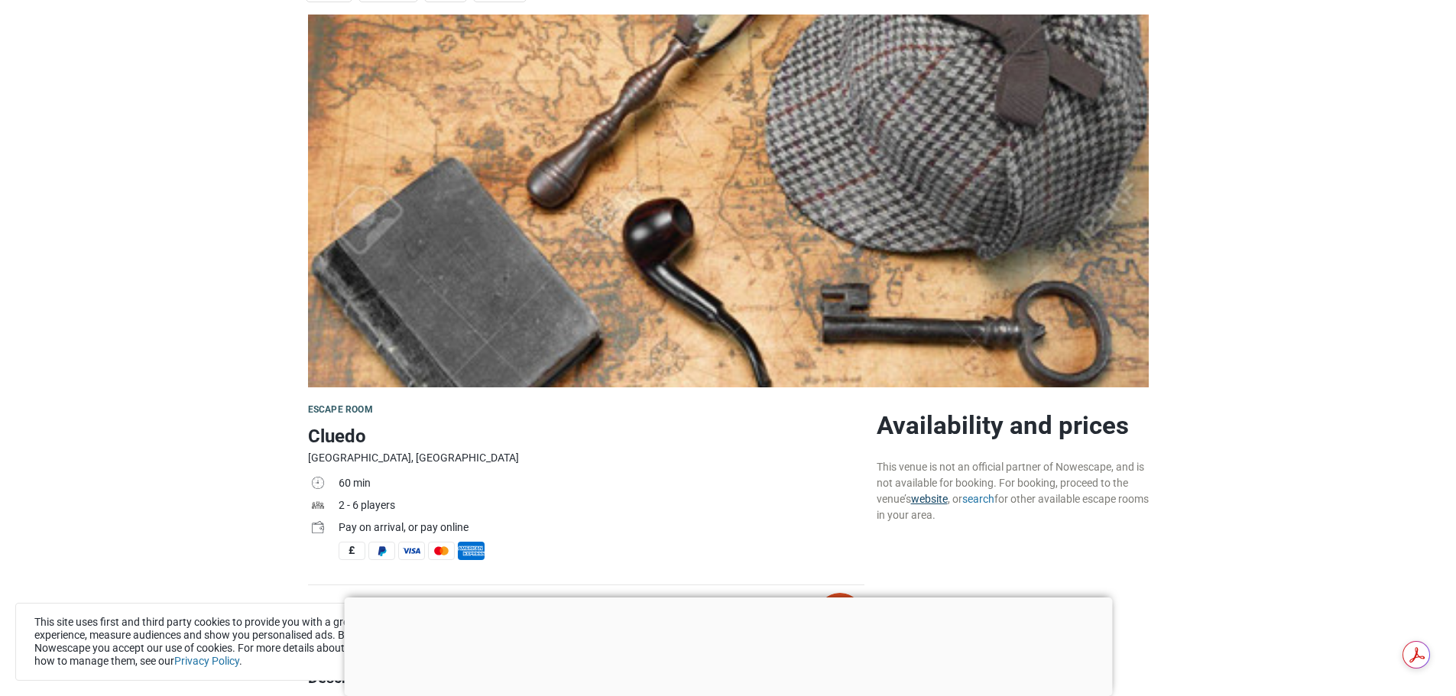  Describe the element at coordinates (602, 485) in the screenshot. I see `td: 60 min` at that location.